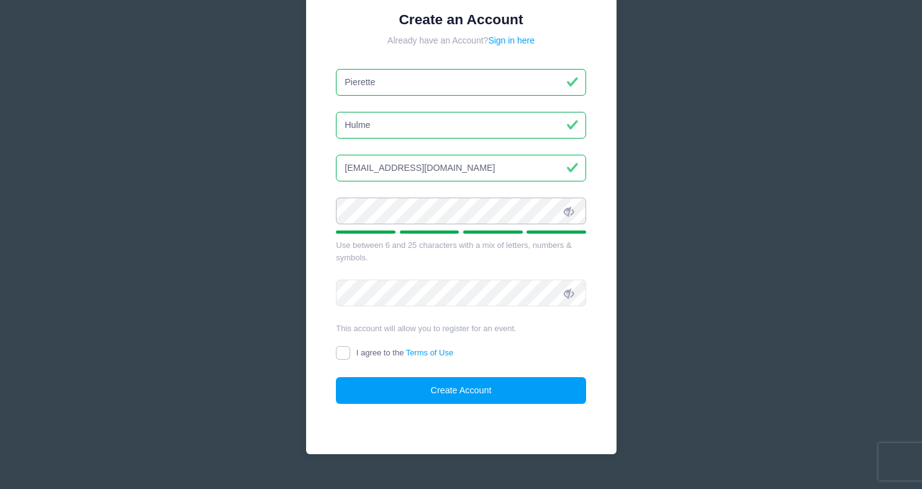 Image resolution: width=922 pixels, height=489 pixels. Describe the element at coordinates (461, 168) in the screenshot. I see `input: Email` at that location.